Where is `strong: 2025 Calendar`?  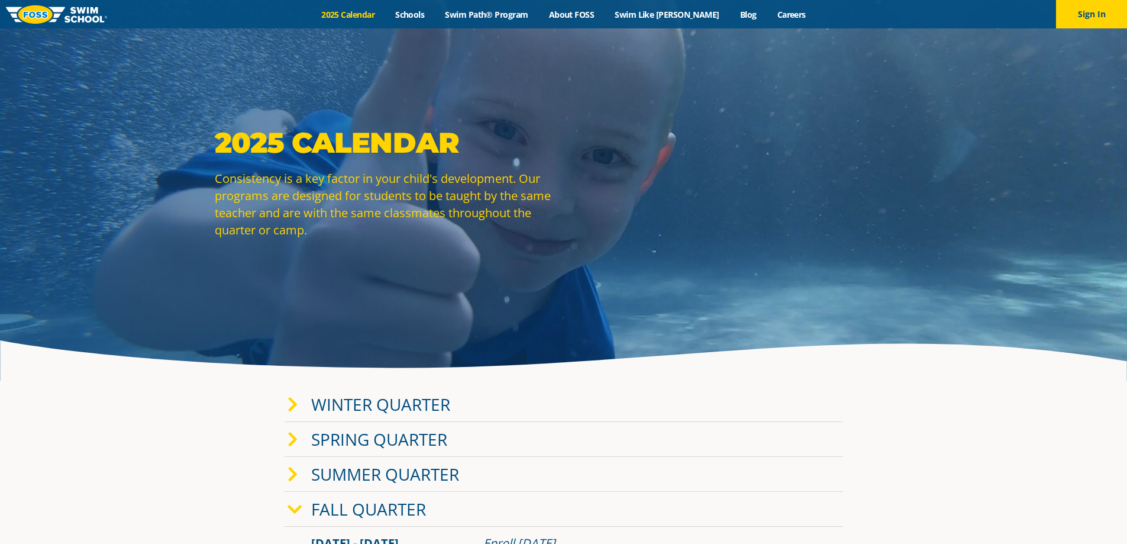
strong: 2025 Calendar is located at coordinates (337, 143).